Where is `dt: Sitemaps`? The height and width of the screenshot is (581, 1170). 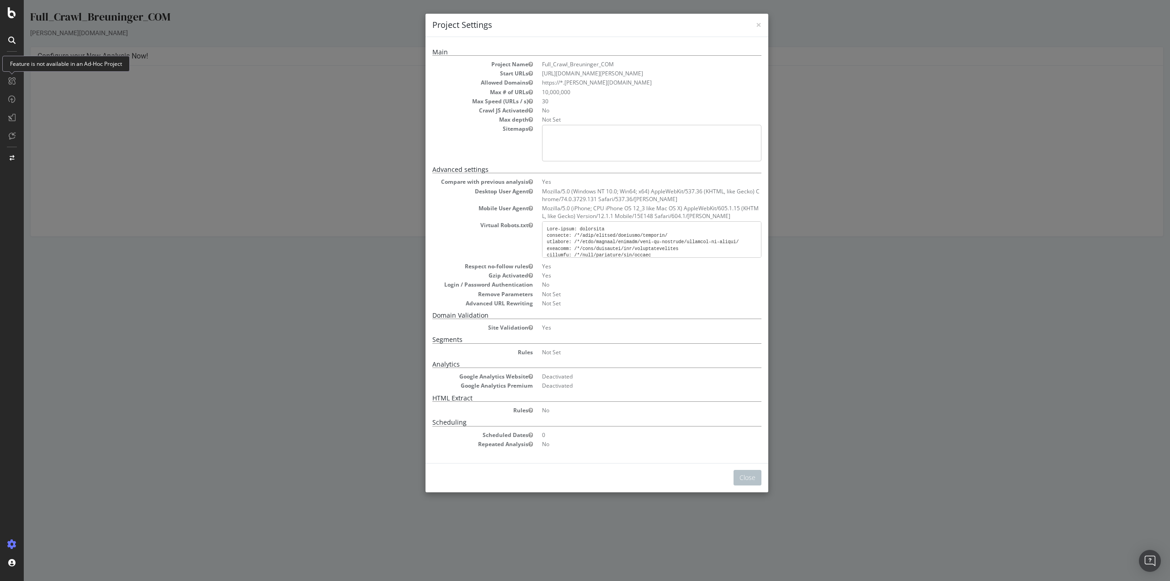
dt: Sitemaps is located at coordinates (459, 128).